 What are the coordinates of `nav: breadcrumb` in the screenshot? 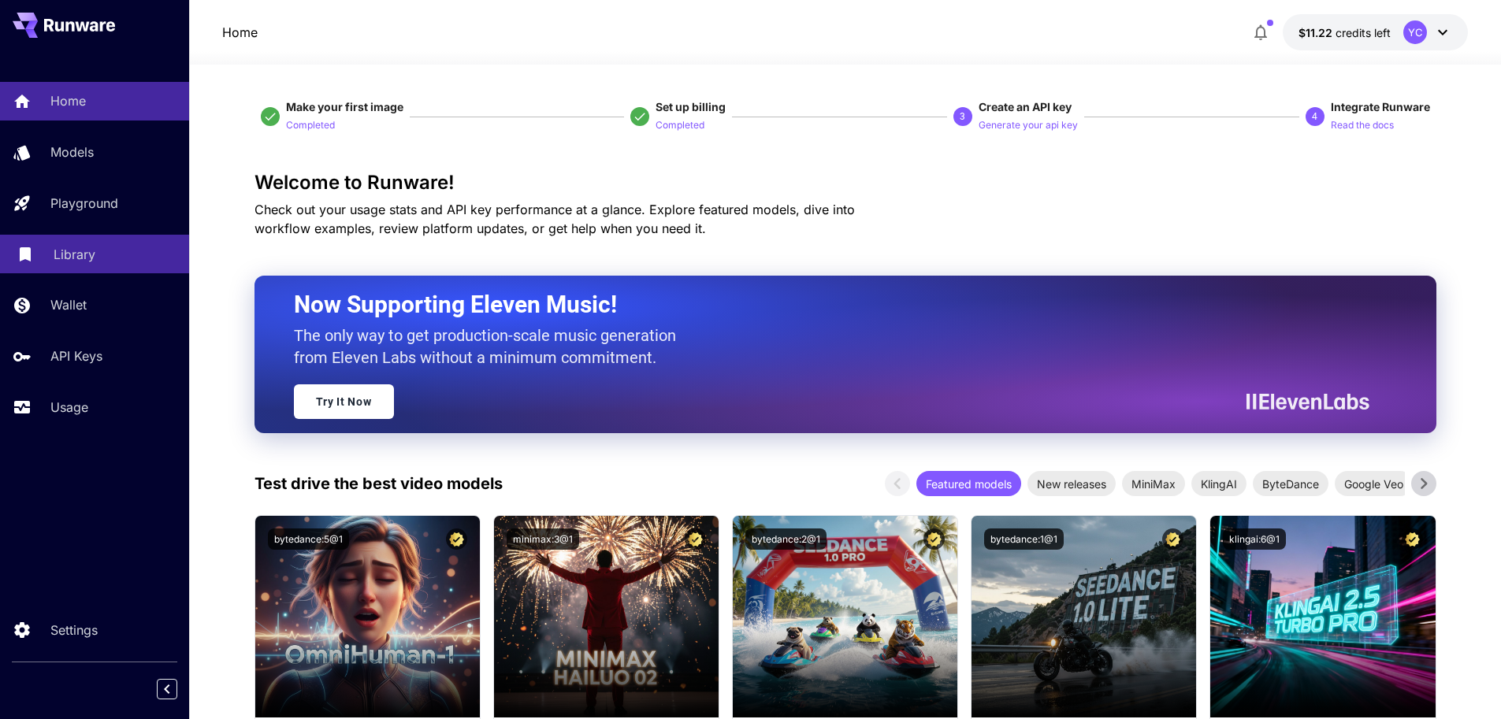 It's located at (240, 32).